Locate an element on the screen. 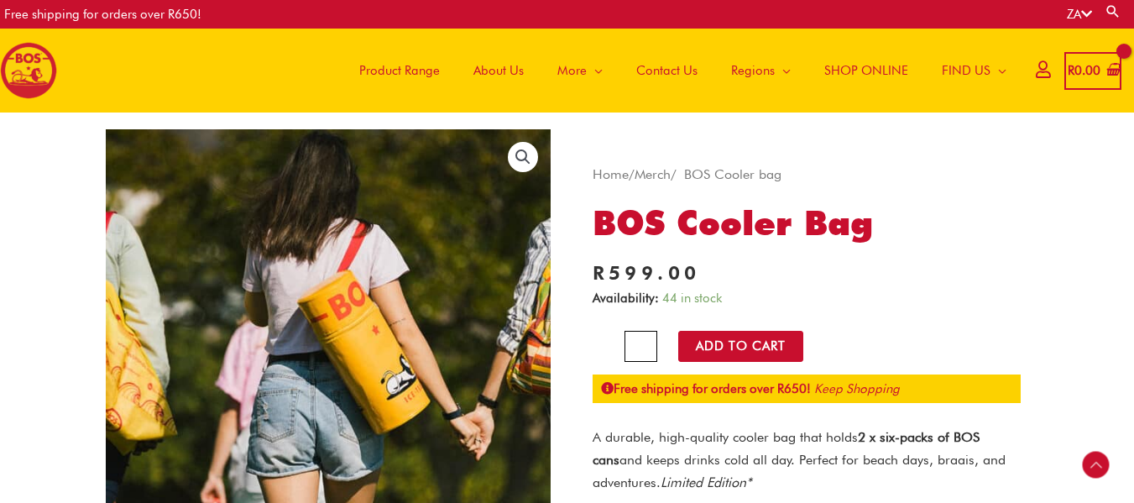  a: ZA is located at coordinates (1080, 14).